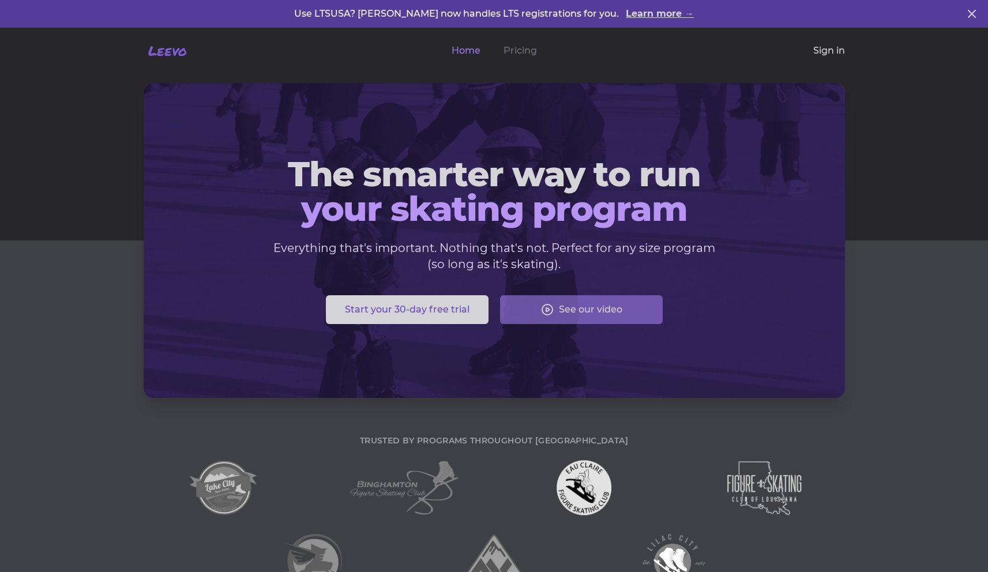 Image resolution: width=988 pixels, height=572 pixels. What do you see at coordinates (764, 488) in the screenshot?
I see `img: FSC of LA` at bounding box center [764, 488].